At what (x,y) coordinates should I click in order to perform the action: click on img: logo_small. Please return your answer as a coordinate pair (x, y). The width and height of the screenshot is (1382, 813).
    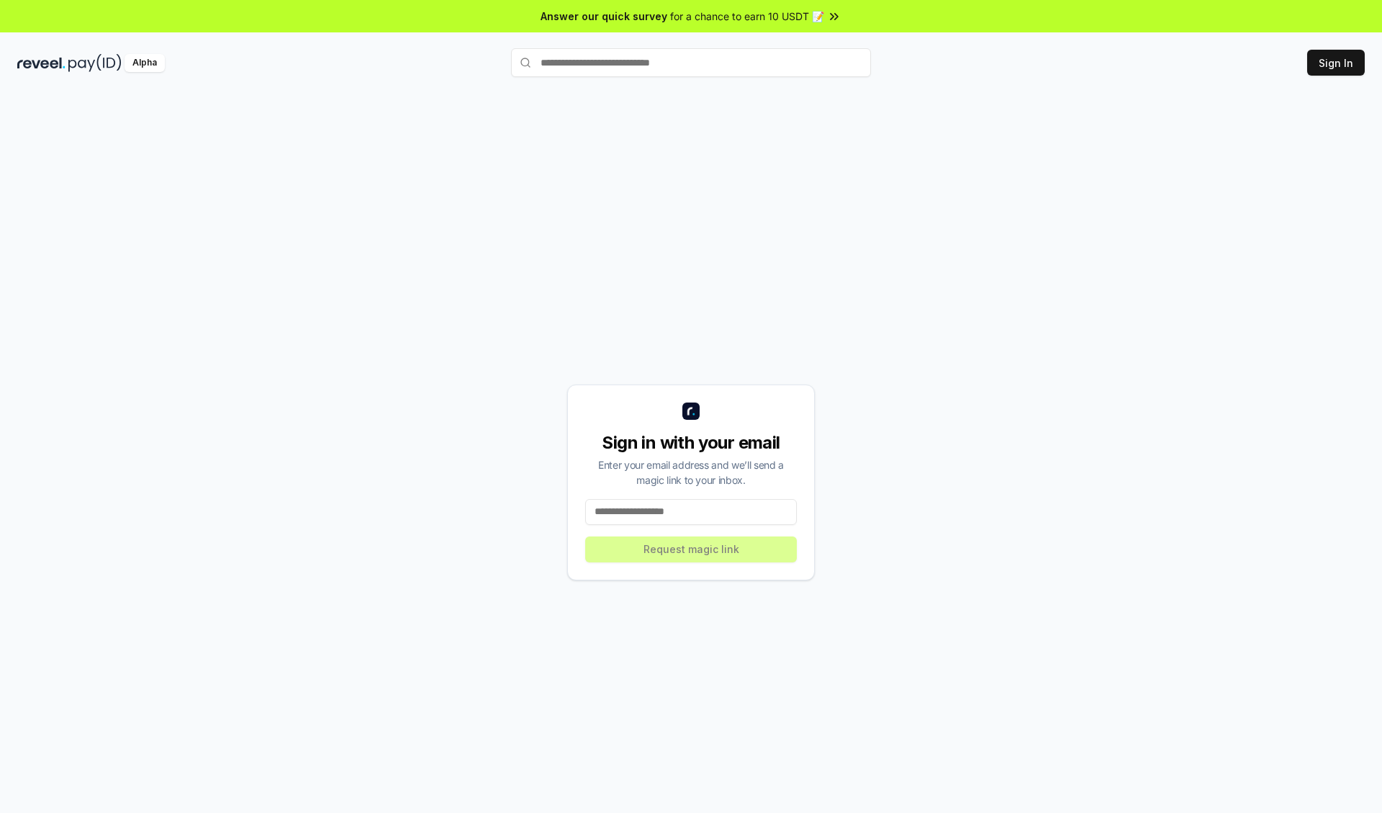
    Looking at the image, I should click on (691, 411).